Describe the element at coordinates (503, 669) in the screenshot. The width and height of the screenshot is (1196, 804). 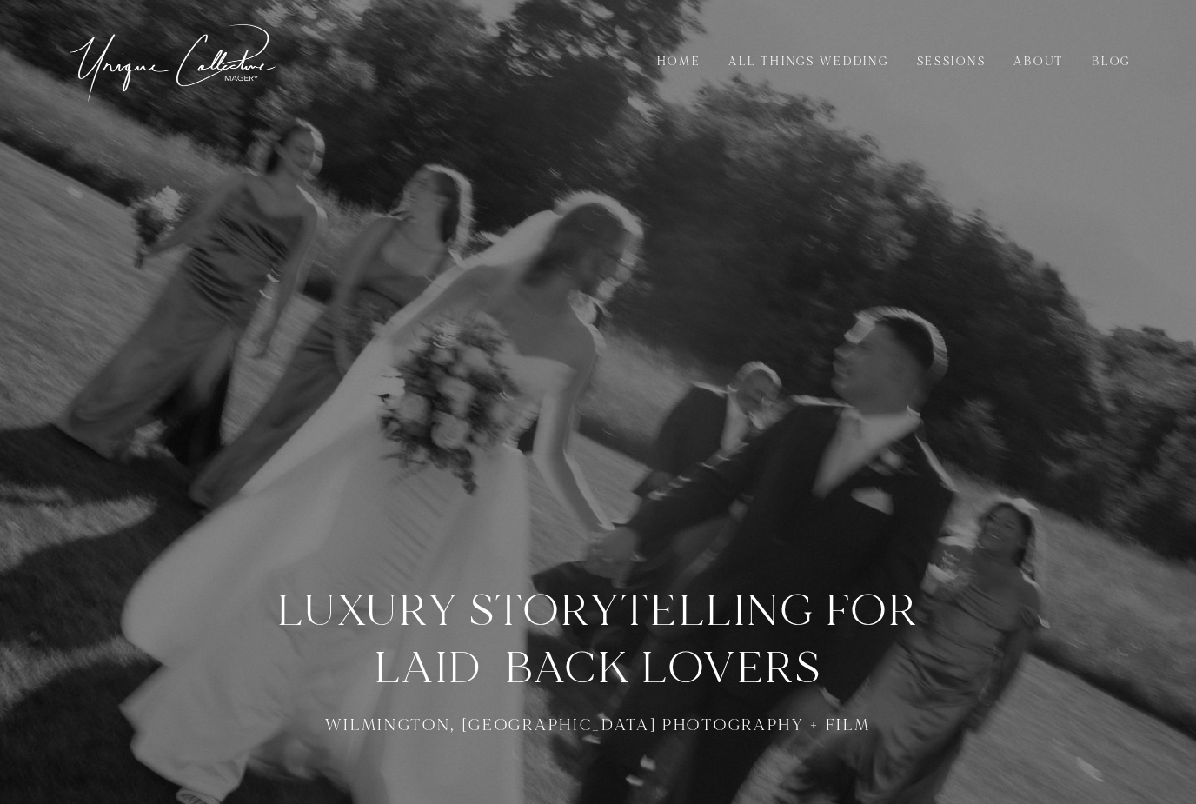
I see `span: laid-back` at that location.